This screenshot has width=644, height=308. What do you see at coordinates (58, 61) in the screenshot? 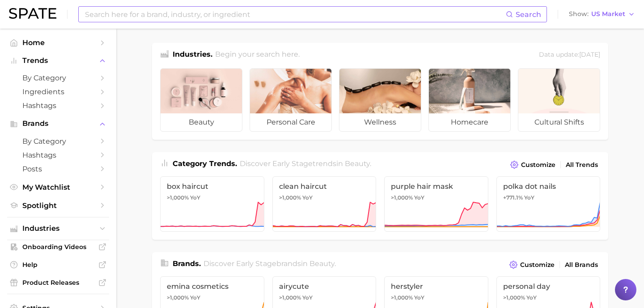
I see `span: Trends` at bounding box center [58, 61].